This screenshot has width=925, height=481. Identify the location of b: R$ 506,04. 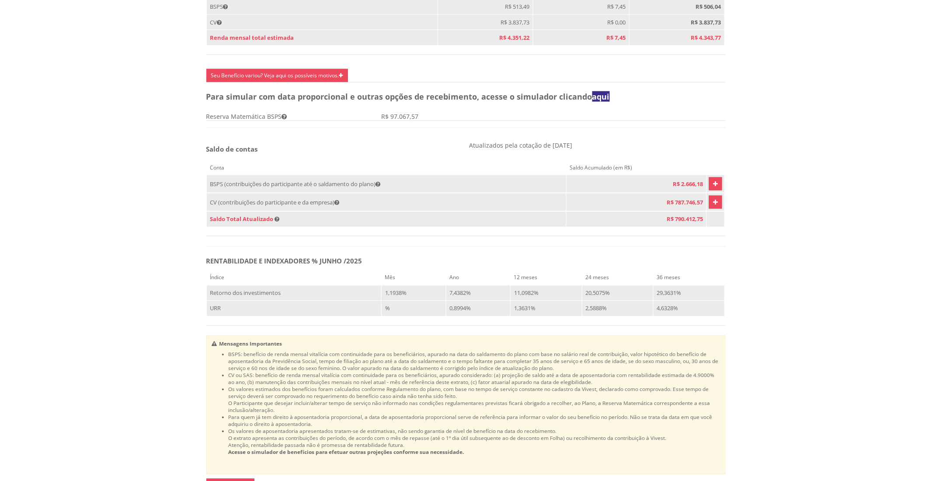
(708, 7).